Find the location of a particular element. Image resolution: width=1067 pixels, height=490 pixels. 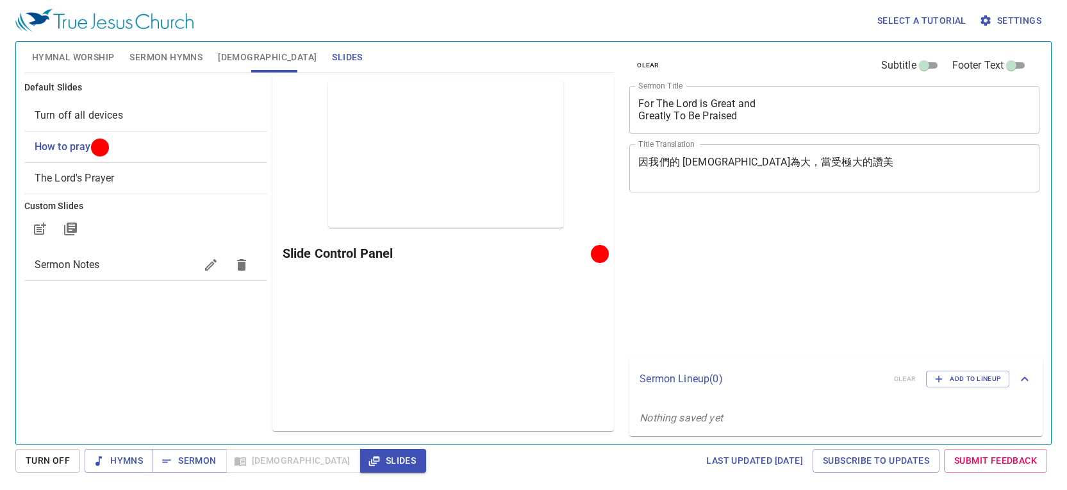

h6: Default Slides is located at coordinates (145, 88).